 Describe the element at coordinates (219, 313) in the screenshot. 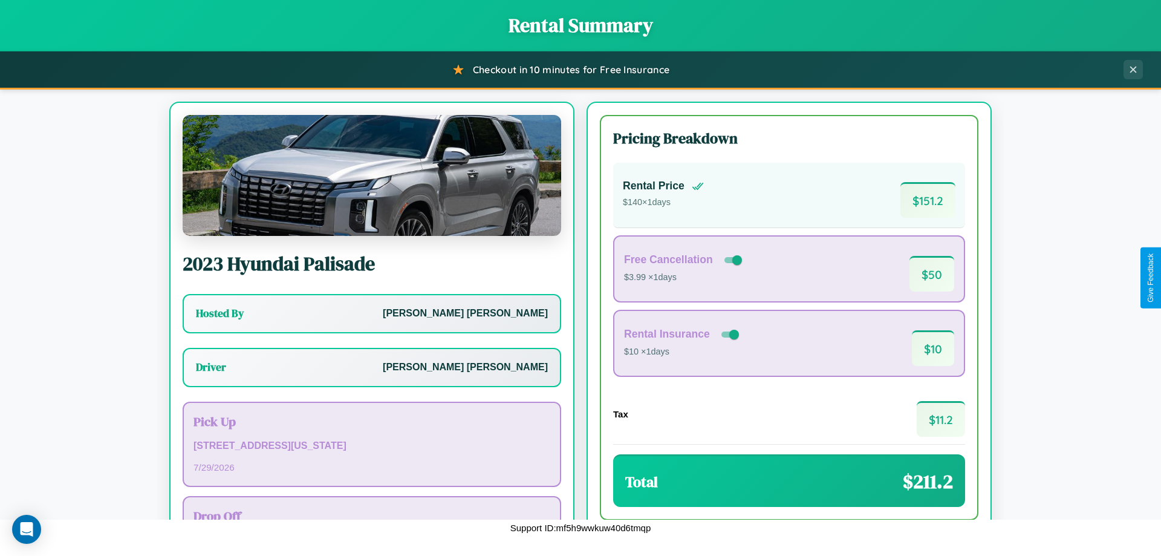

I see `h3: Hosted By` at that location.